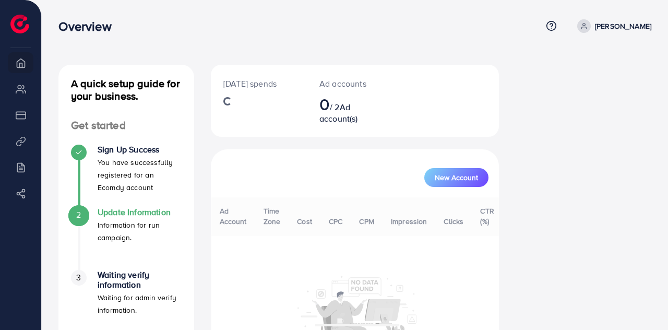 Image resolution: width=668 pixels, height=330 pixels. Describe the element at coordinates (78, 277) in the screenshot. I see `span: 3` at that location.